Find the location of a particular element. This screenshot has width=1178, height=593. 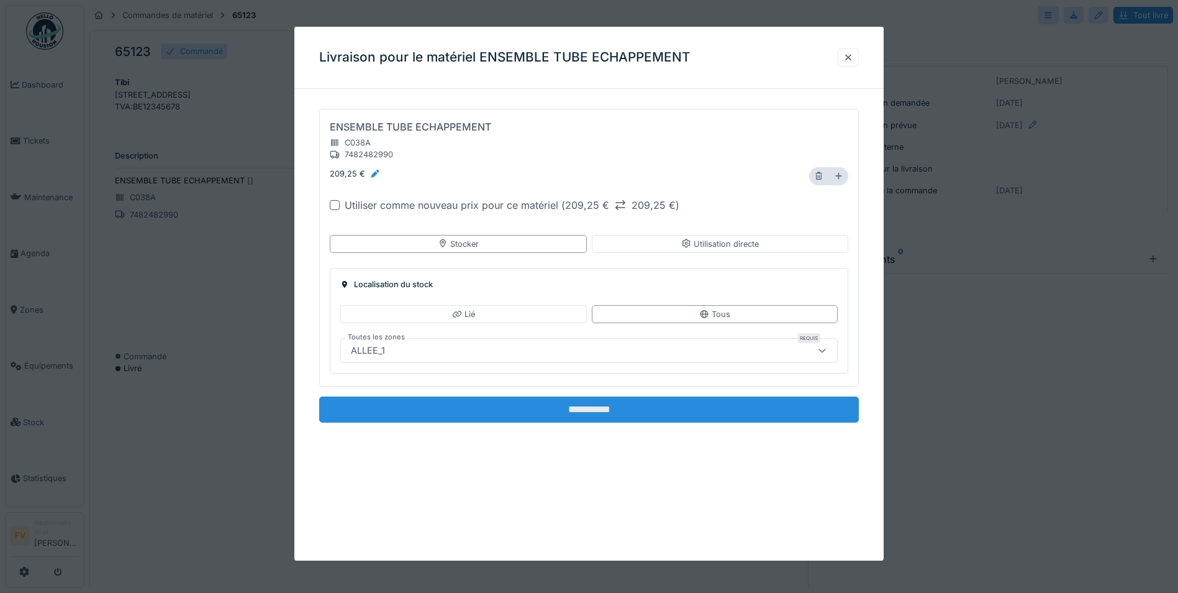

div: 209,25 € 209,25 € is located at coordinates (621, 204).